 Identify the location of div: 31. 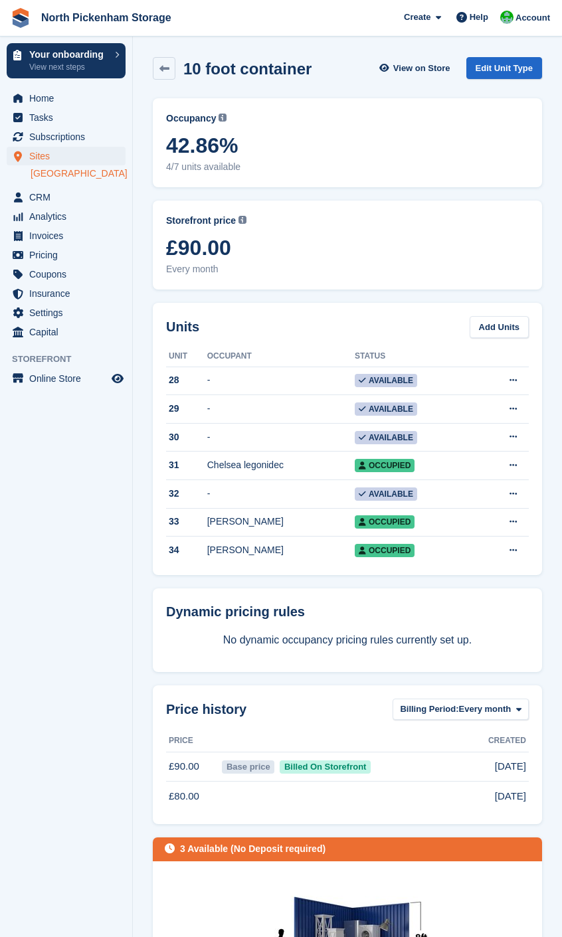
(187, 465).